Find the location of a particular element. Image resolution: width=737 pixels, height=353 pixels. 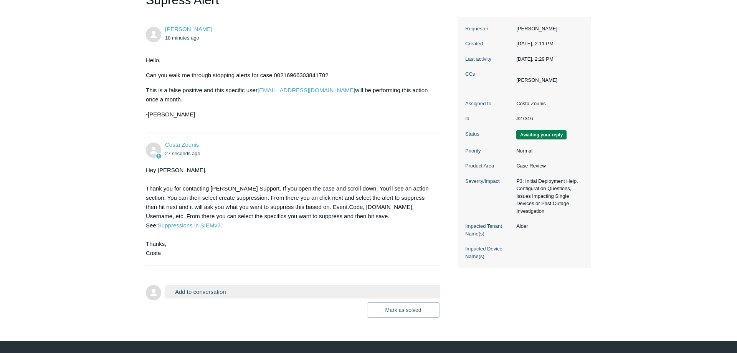

dt: Id is located at coordinates (488, 119).